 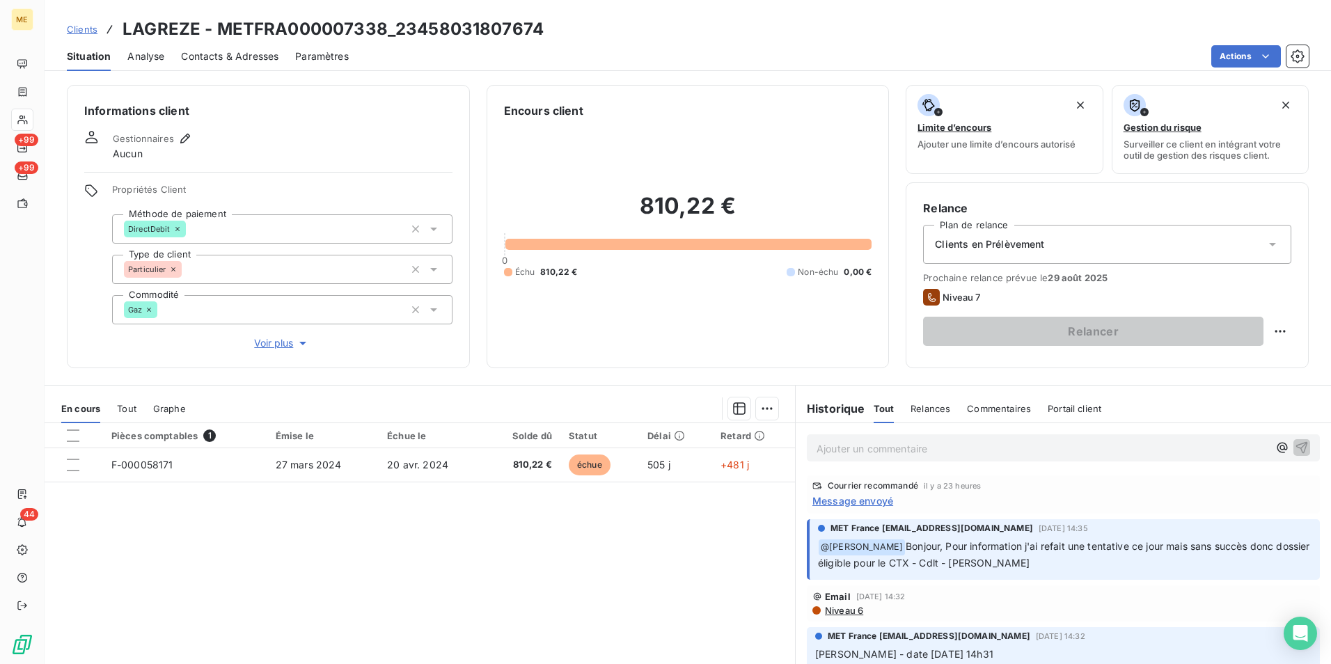 I want to click on div: Délai, so click(x=675, y=436).